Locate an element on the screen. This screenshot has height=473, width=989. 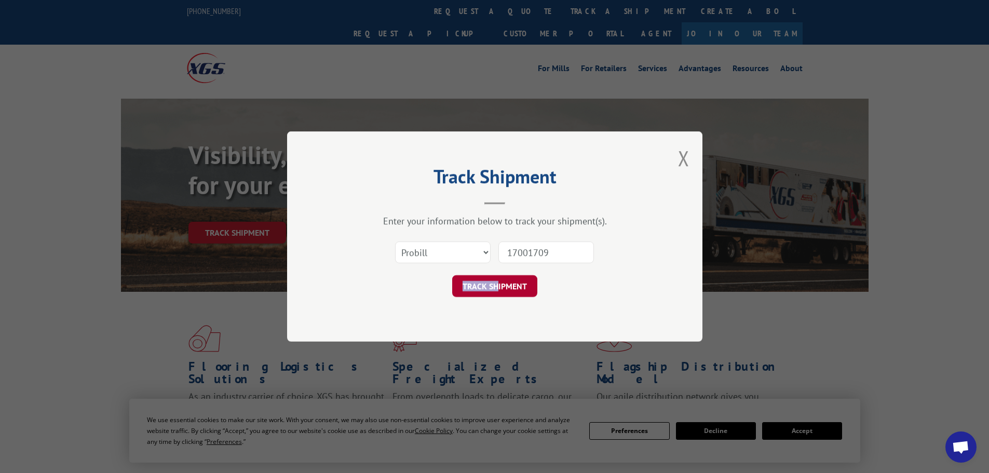
div: Open chat is located at coordinates (961, 447).